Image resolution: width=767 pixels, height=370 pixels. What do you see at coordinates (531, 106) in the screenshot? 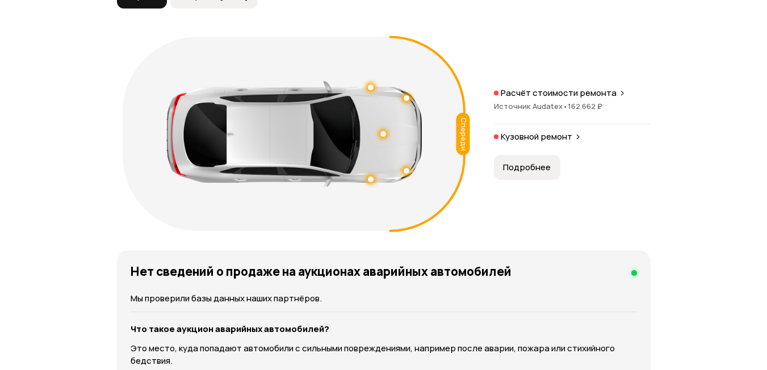
I see `span: Источник Audatex` at bounding box center [531, 106].